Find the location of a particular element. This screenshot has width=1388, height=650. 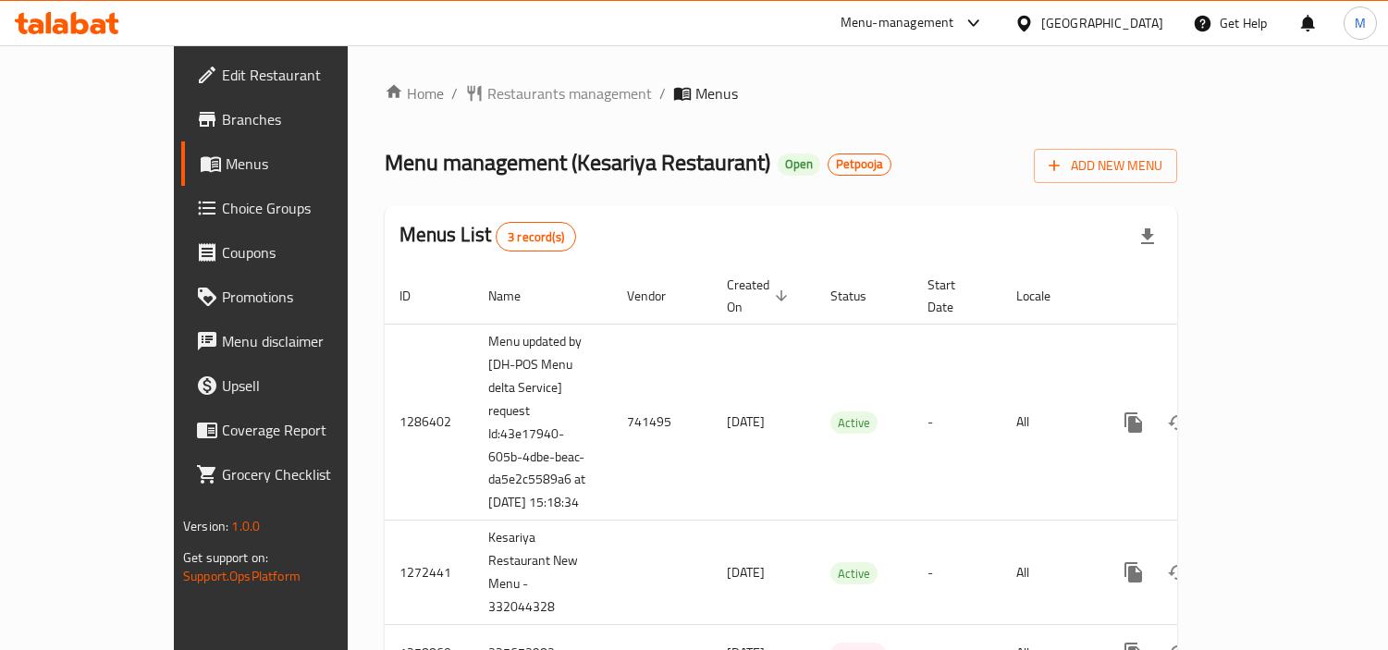

a: Choice Groups is located at coordinates (293, 208).